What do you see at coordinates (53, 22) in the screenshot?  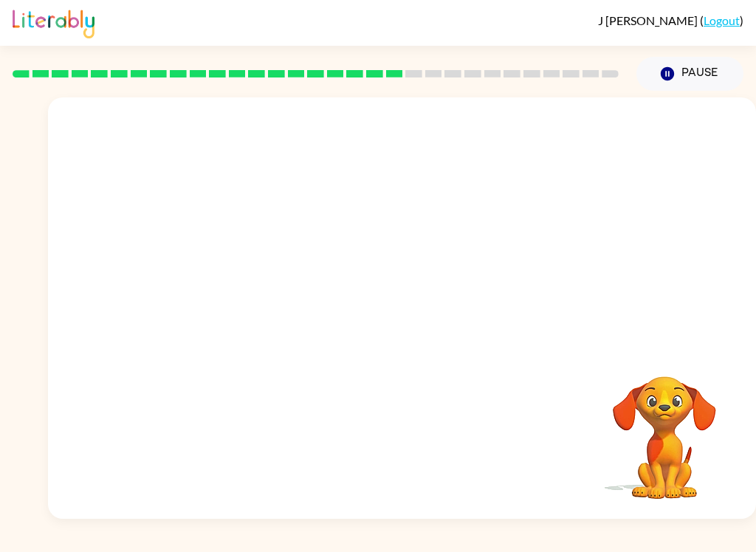 I see `img: Literably` at bounding box center [53, 22].